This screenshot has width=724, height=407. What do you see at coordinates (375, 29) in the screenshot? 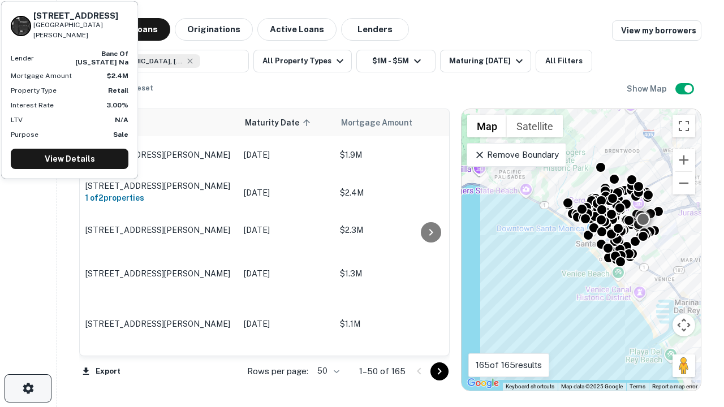
I see `button: Lenders` at bounding box center [375, 29].